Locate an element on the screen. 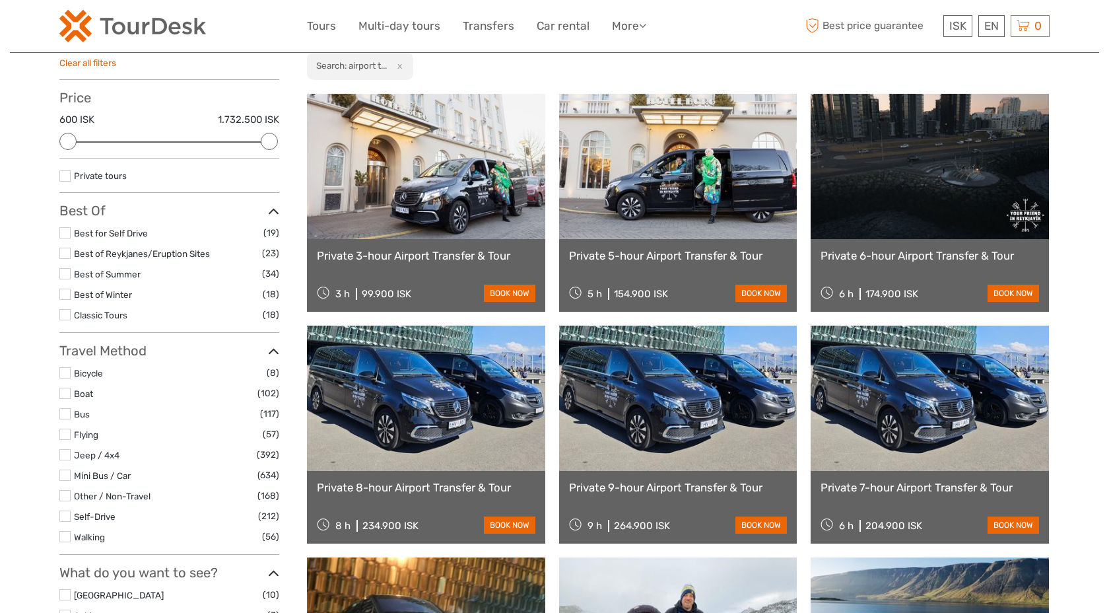  a: Classic Tours is located at coordinates (100, 315).